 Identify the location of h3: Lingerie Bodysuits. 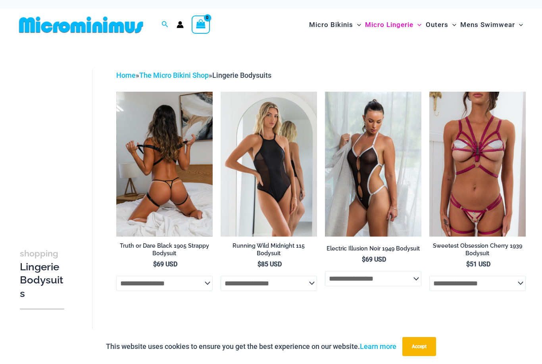
(42, 274).